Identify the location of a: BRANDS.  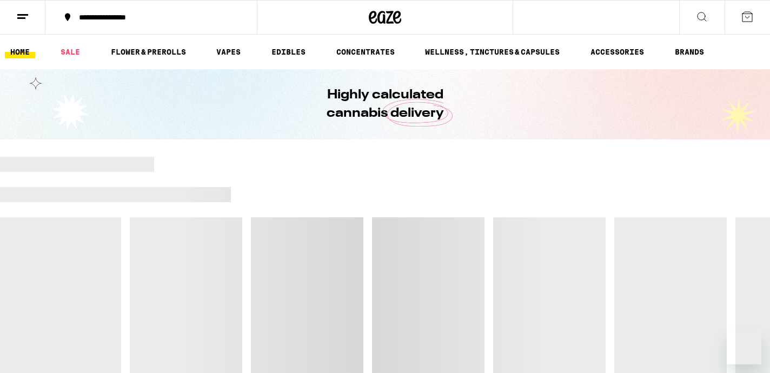
(690, 52).